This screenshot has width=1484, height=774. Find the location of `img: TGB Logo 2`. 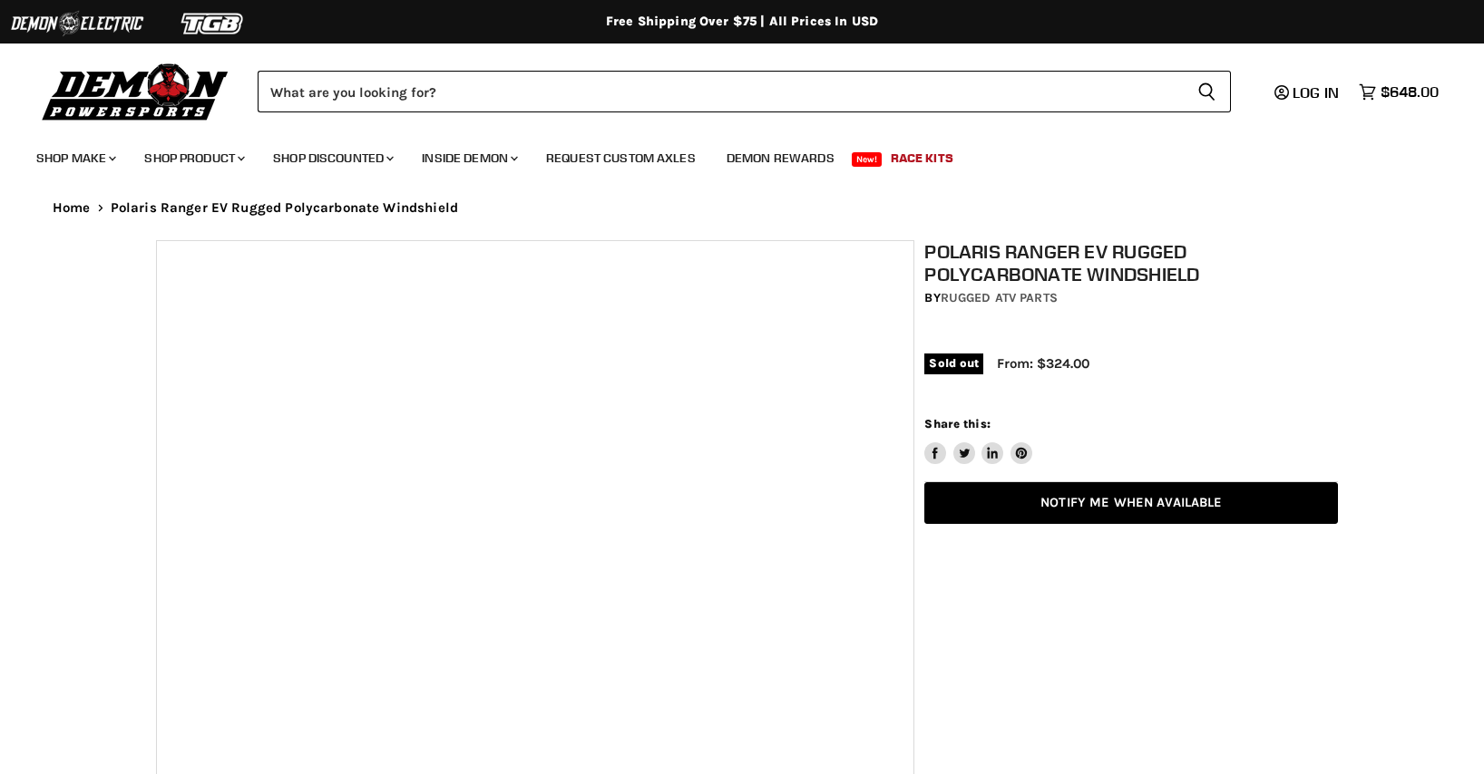

img: TGB Logo 2 is located at coordinates (213, 24).